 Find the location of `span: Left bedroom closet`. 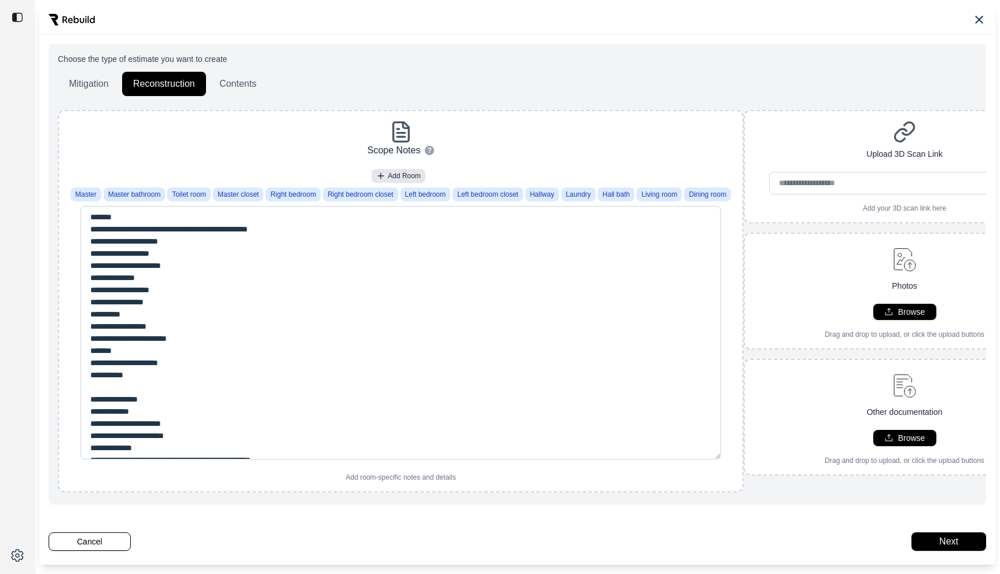

span: Left bedroom closet is located at coordinates (487, 194).